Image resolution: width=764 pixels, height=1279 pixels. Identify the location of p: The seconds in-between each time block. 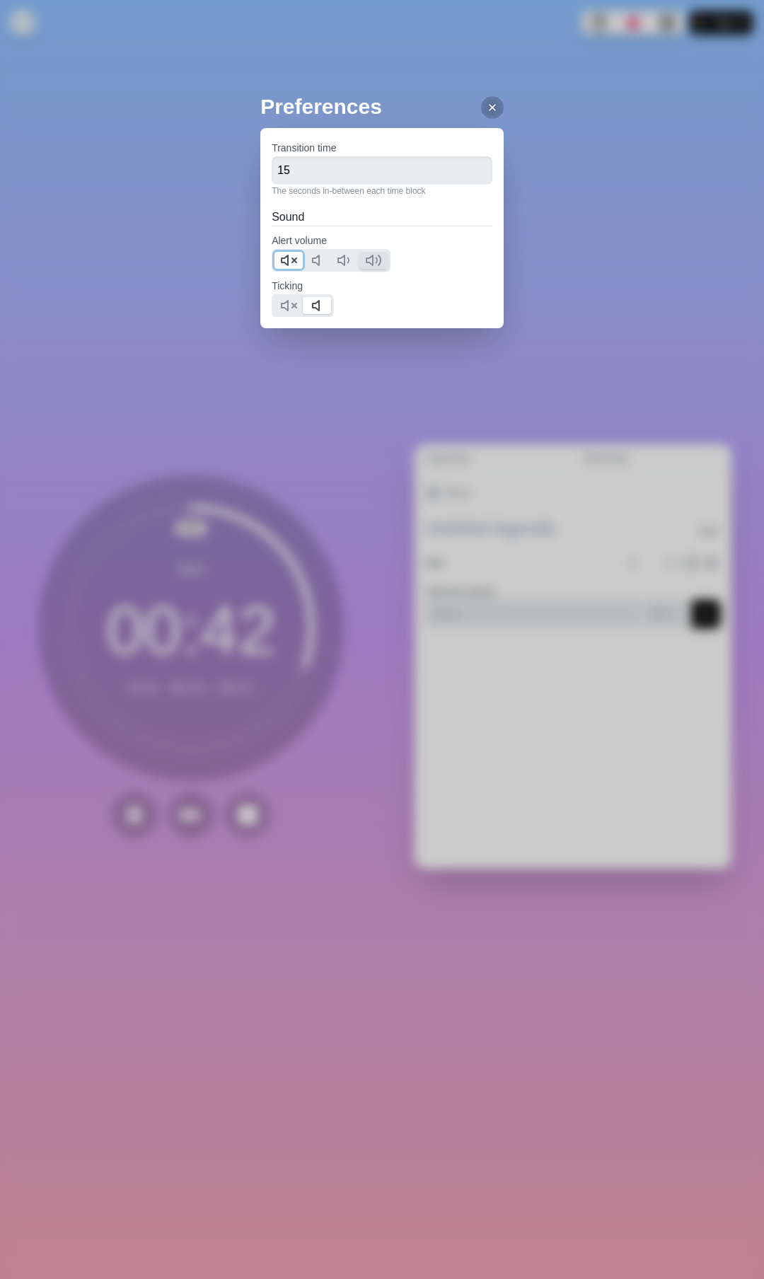
(382, 191).